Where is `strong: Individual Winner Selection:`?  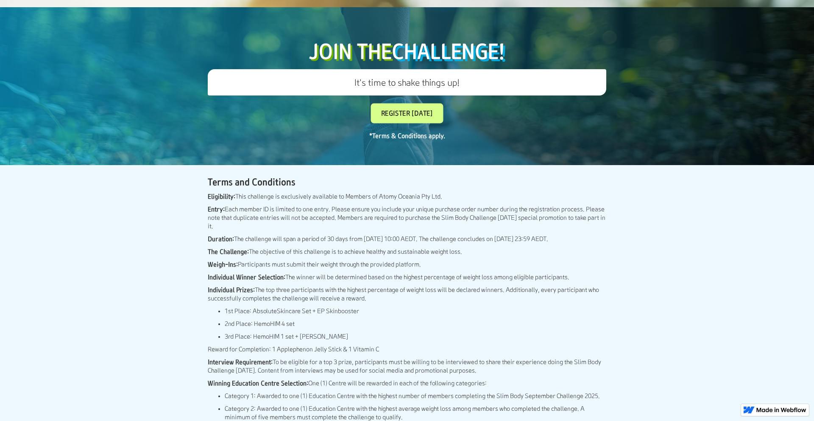 strong: Individual Winner Selection: is located at coordinates (246, 277).